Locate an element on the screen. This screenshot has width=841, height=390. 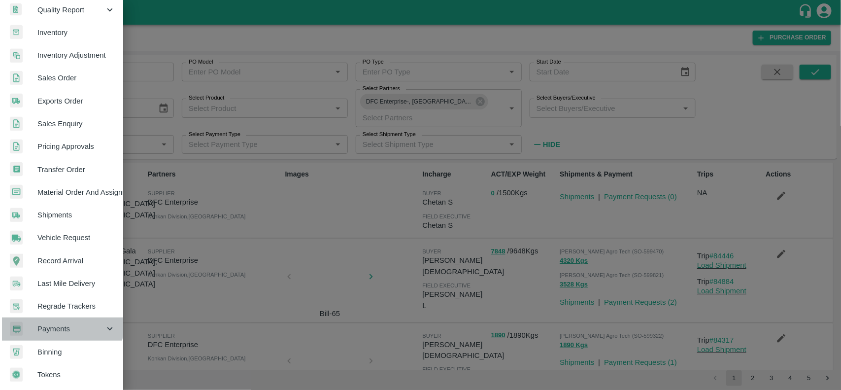
img: whInventory is located at coordinates (16, 32).